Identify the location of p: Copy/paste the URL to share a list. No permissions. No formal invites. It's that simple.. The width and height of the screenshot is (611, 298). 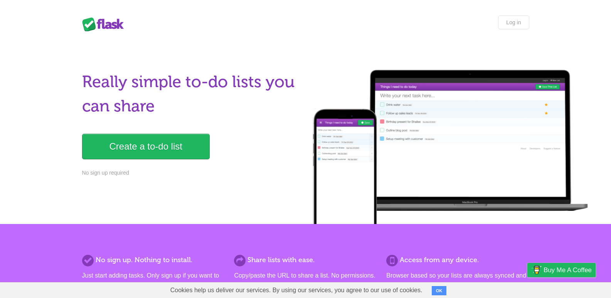
(305, 280).